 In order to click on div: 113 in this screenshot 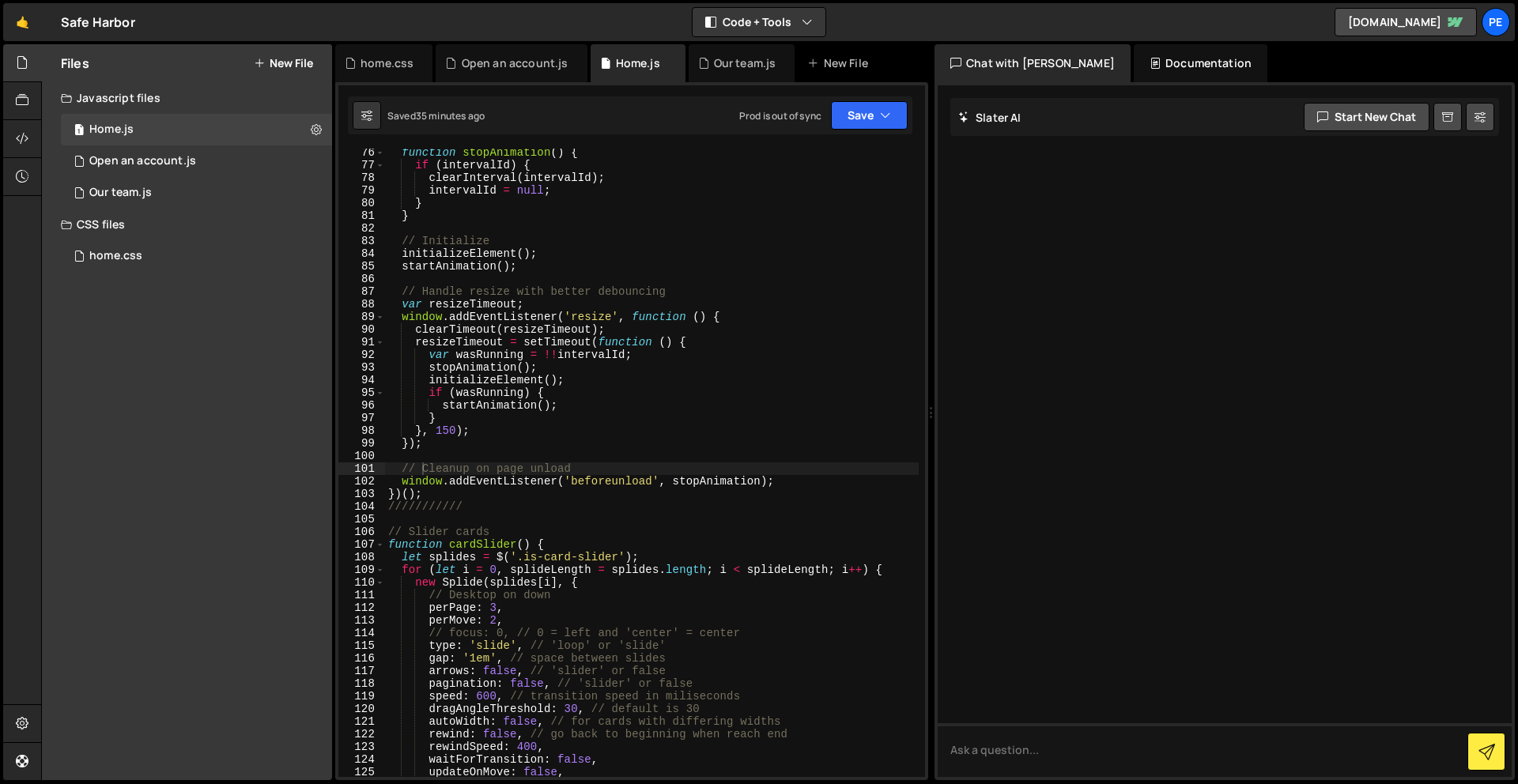, I will do `click(361, 620)`.